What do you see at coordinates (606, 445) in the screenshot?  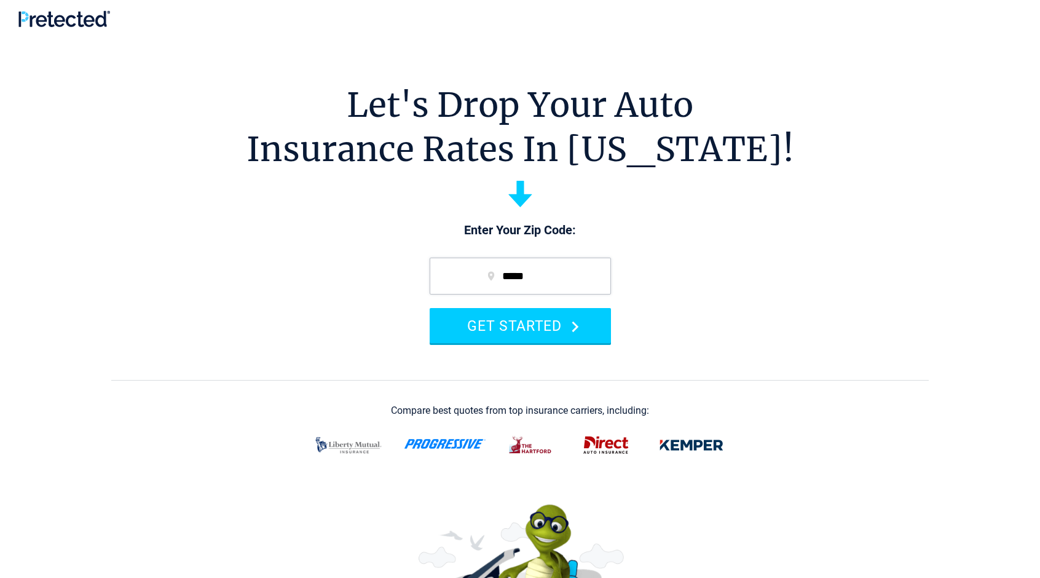 I see `img: direct` at bounding box center [606, 445].